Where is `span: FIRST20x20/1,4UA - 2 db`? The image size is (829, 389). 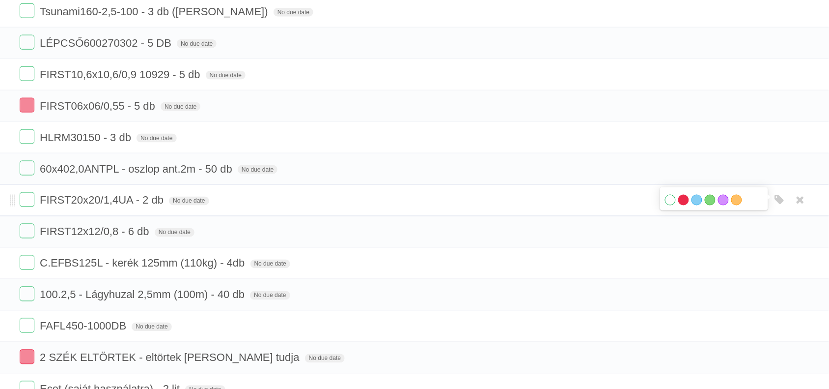
span: FIRST20x20/1,4UA - 2 db is located at coordinates (103, 200).